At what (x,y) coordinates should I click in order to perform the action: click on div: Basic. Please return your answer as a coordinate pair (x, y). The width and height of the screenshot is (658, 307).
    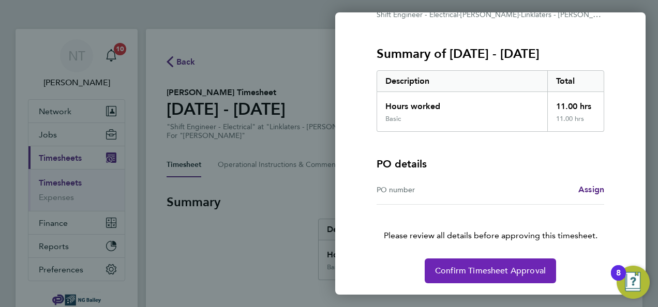
    Looking at the image, I should click on (393, 119).